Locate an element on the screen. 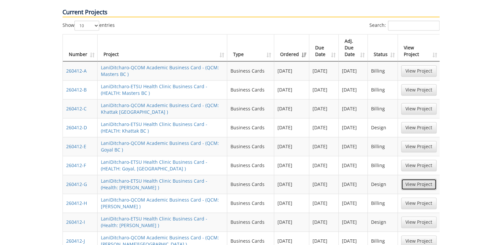 The width and height of the screenshot is (502, 245). th: Status: activate to sort column ascending is located at coordinates (383, 48).